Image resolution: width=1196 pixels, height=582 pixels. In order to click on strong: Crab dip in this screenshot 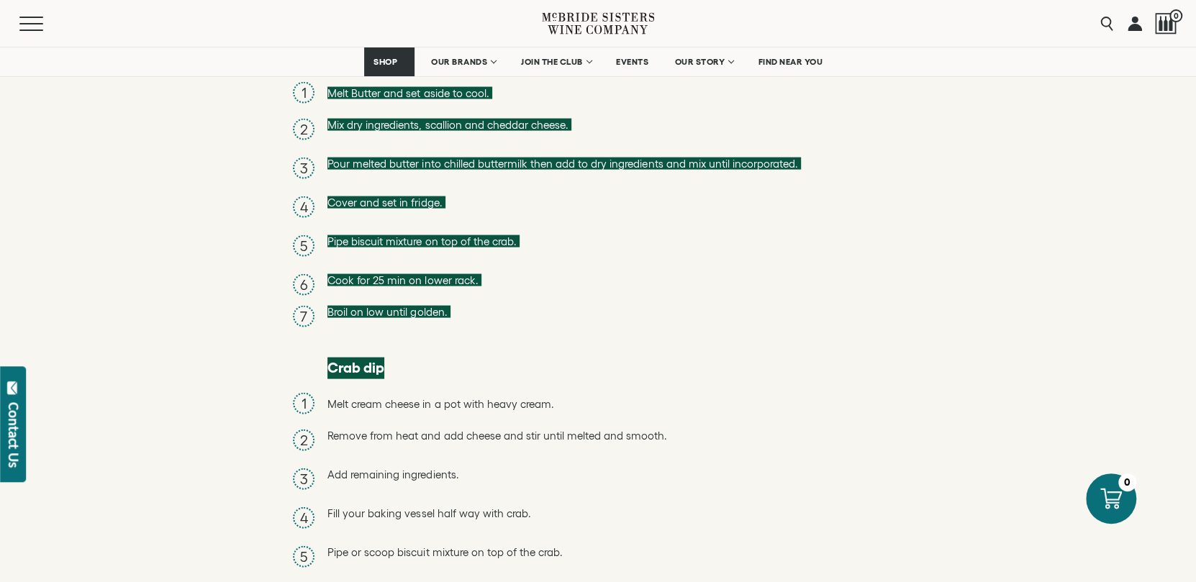, I will do `click(355, 368)`.